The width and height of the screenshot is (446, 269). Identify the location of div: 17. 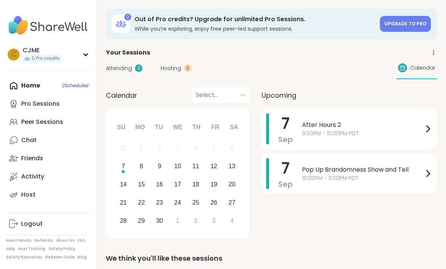
(178, 184).